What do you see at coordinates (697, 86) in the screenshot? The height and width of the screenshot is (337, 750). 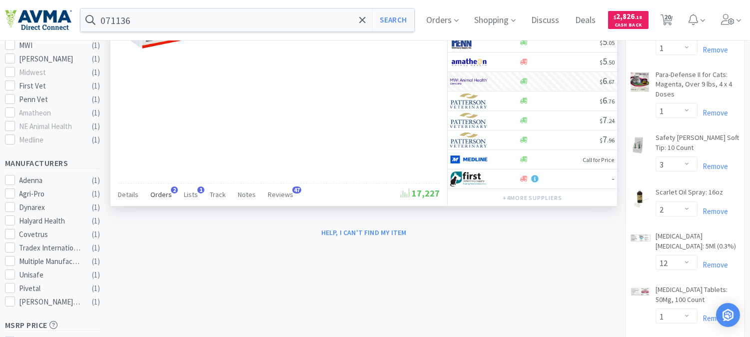 I see `a: Para-Defense II for Cats: Magenta, Over 9 lbs, 4 x 4 Doses` at bounding box center [697, 86].